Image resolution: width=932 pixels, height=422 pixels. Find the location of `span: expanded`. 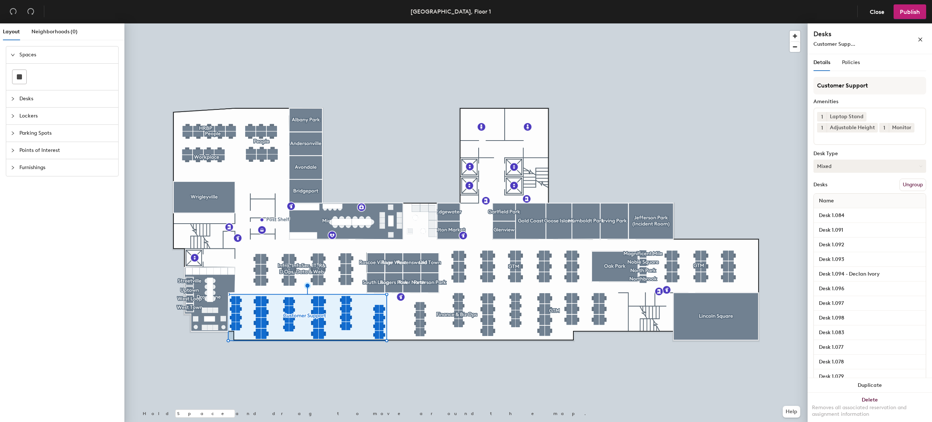

span: expanded is located at coordinates (13, 55).